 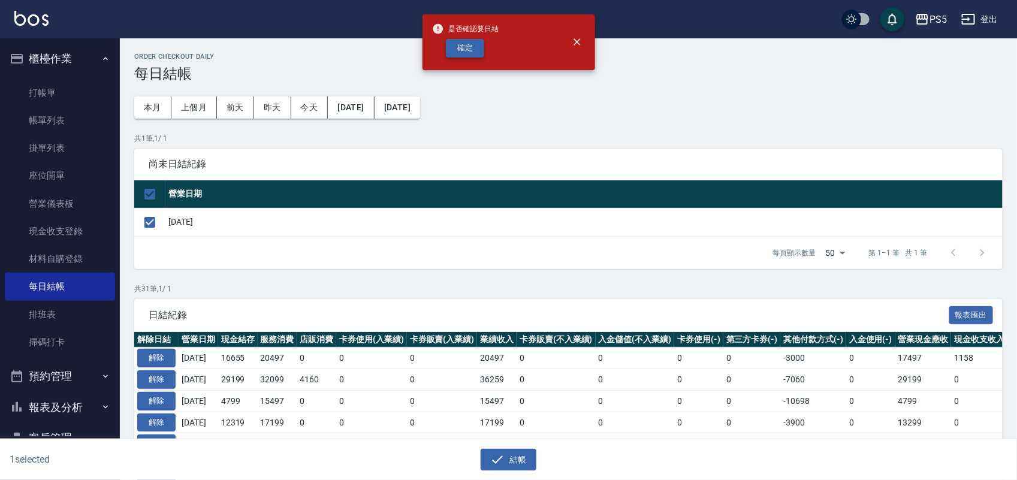 I want to click on span: 尚未日結紀錄, so click(x=568, y=164).